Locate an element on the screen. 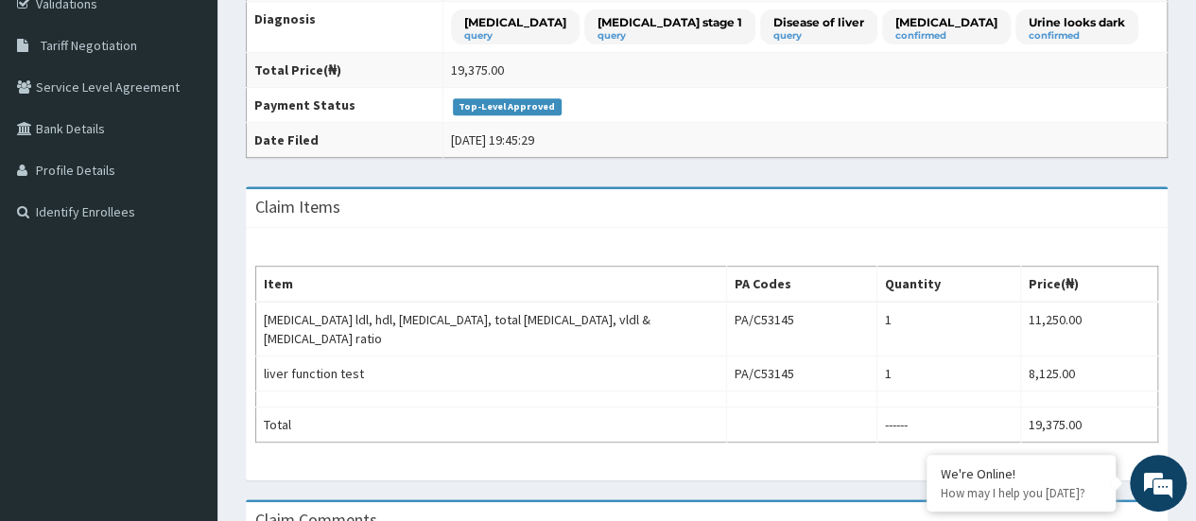 This screenshot has height=521, width=1196. div: 19,375.00 is located at coordinates (477, 70).